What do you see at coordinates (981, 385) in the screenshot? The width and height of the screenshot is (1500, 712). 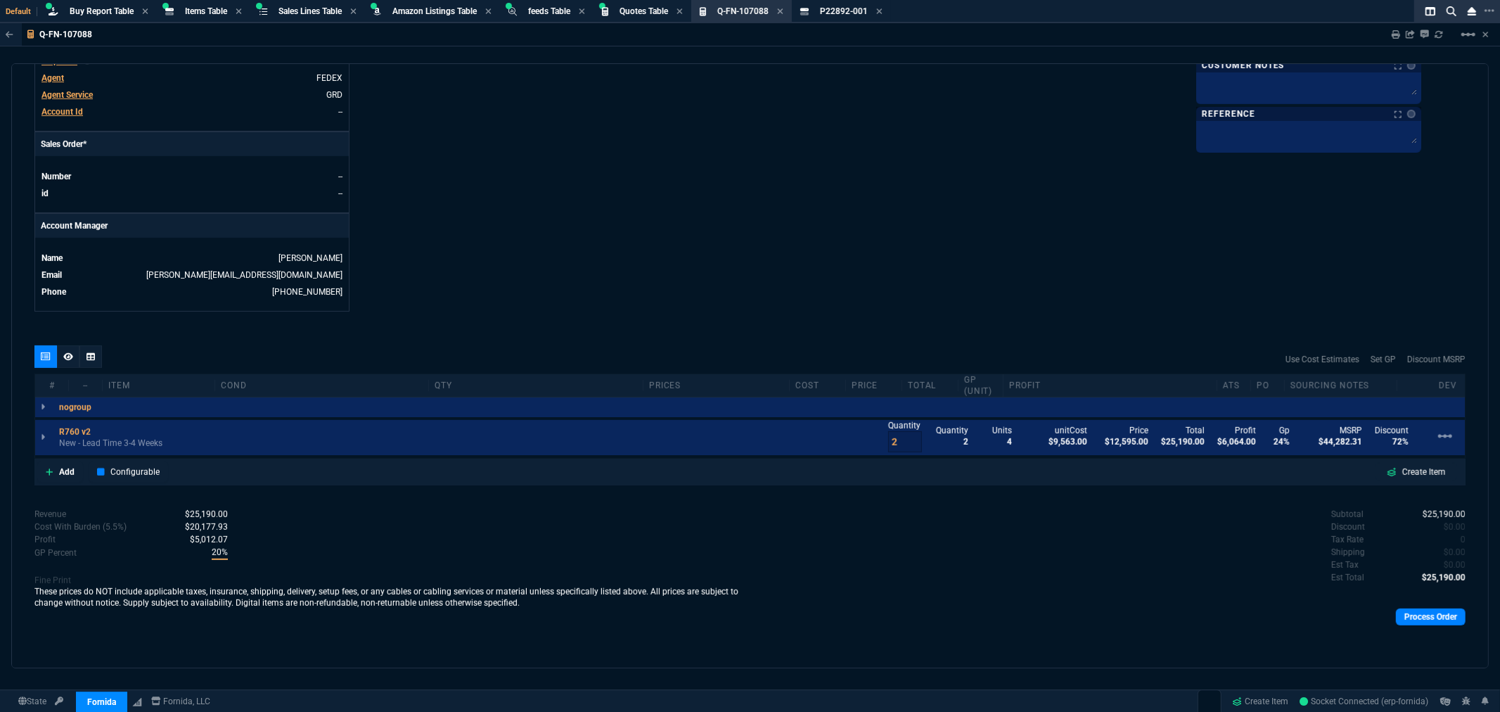 I see `div: GP (unit)` at bounding box center [981, 385].